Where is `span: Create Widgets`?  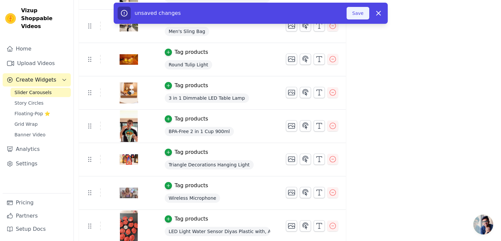
span: Create Widgets is located at coordinates (36, 80).